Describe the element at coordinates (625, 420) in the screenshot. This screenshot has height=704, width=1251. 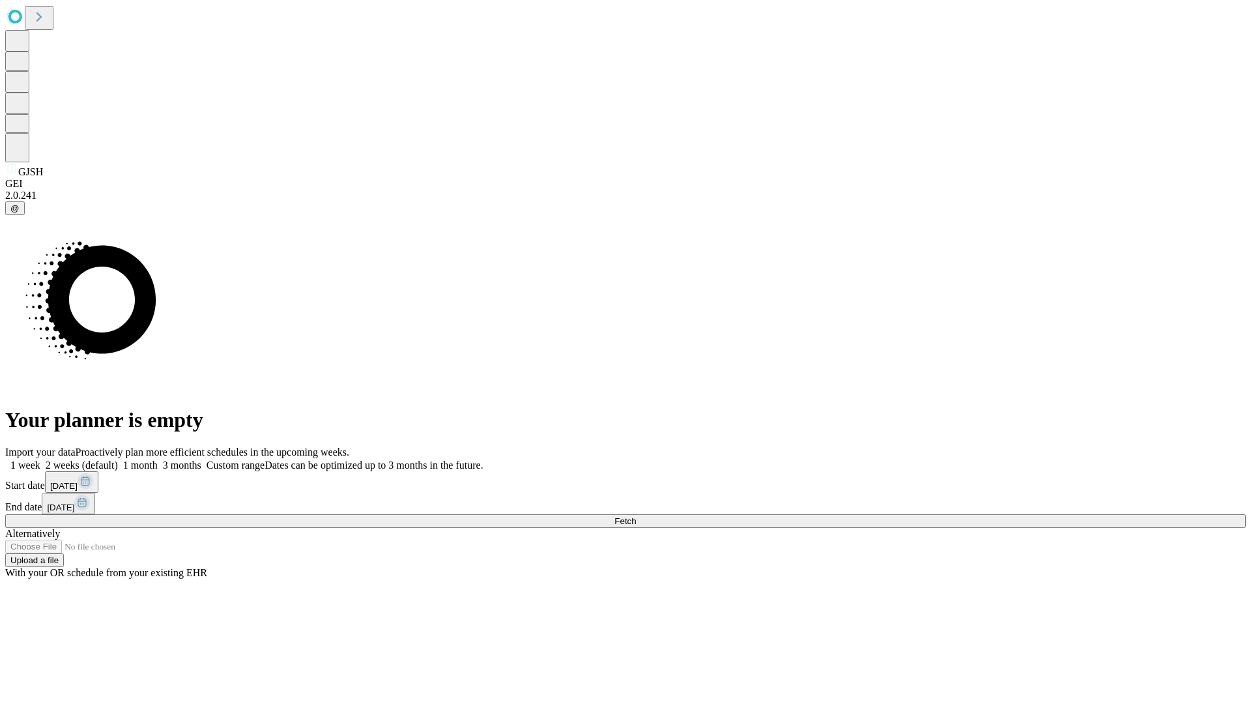
I see `h1: Your planner is empty` at that location.